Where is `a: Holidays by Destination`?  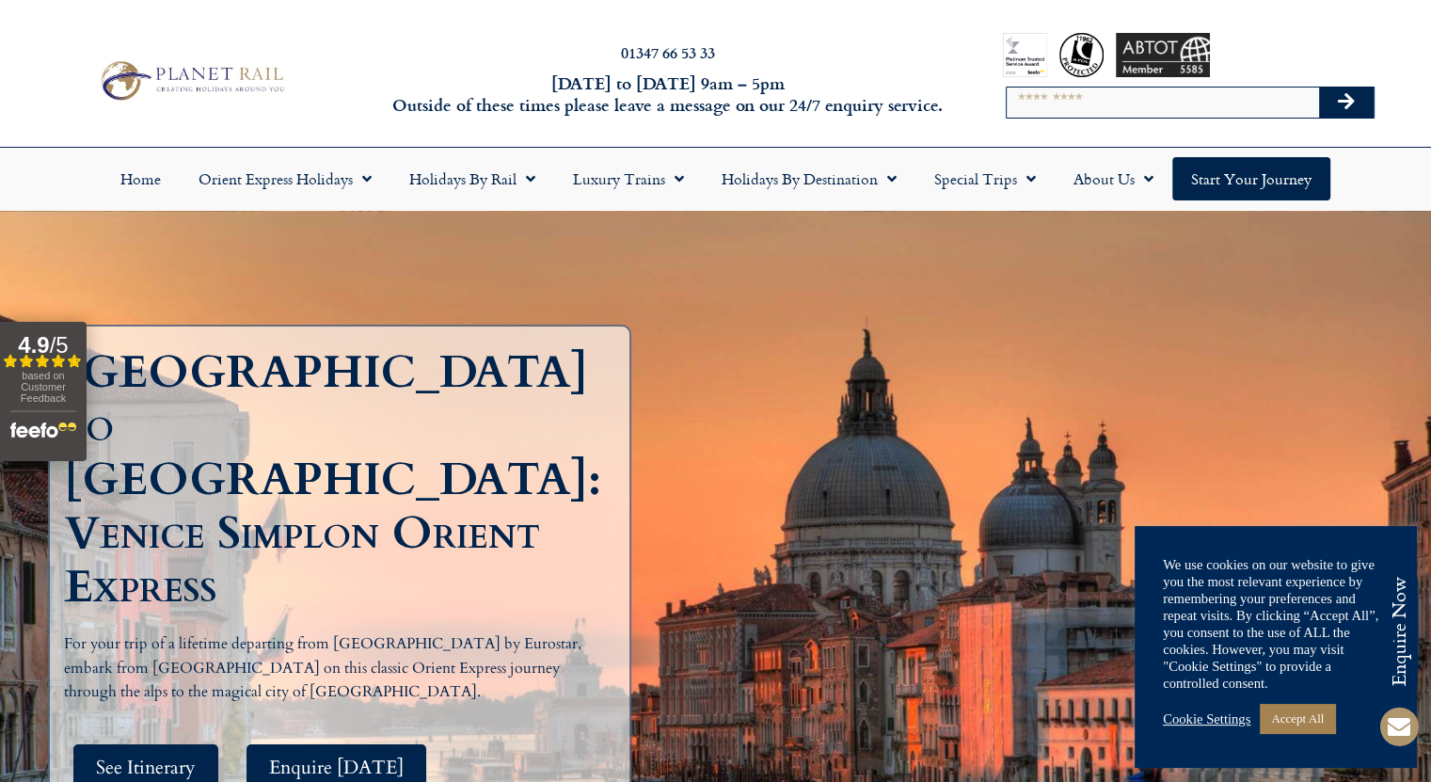 a: Holidays by Destination is located at coordinates (809, 179).